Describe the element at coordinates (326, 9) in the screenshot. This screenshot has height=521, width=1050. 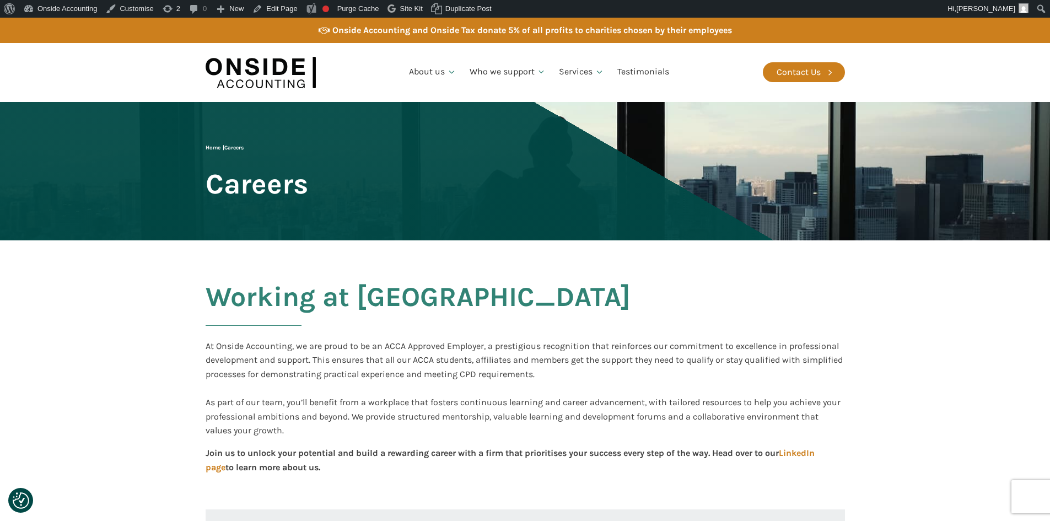
I see `div: Focus keyphrase not set` at that location.